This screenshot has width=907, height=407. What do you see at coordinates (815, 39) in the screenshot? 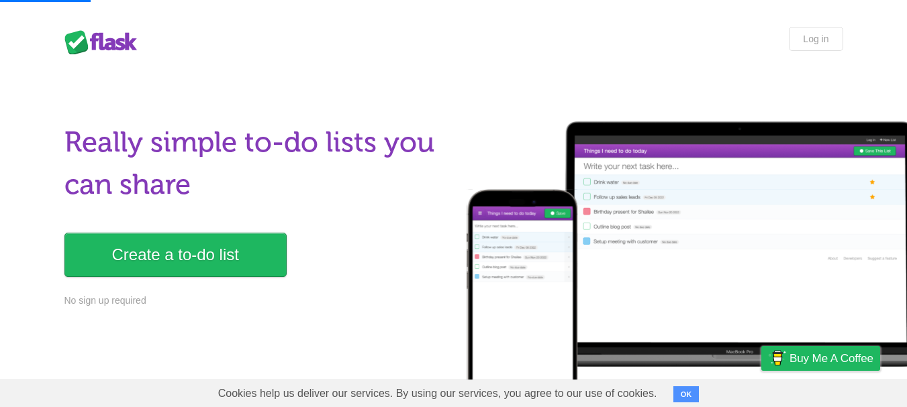
I see `a: Log in` at bounding box center [815, 39].